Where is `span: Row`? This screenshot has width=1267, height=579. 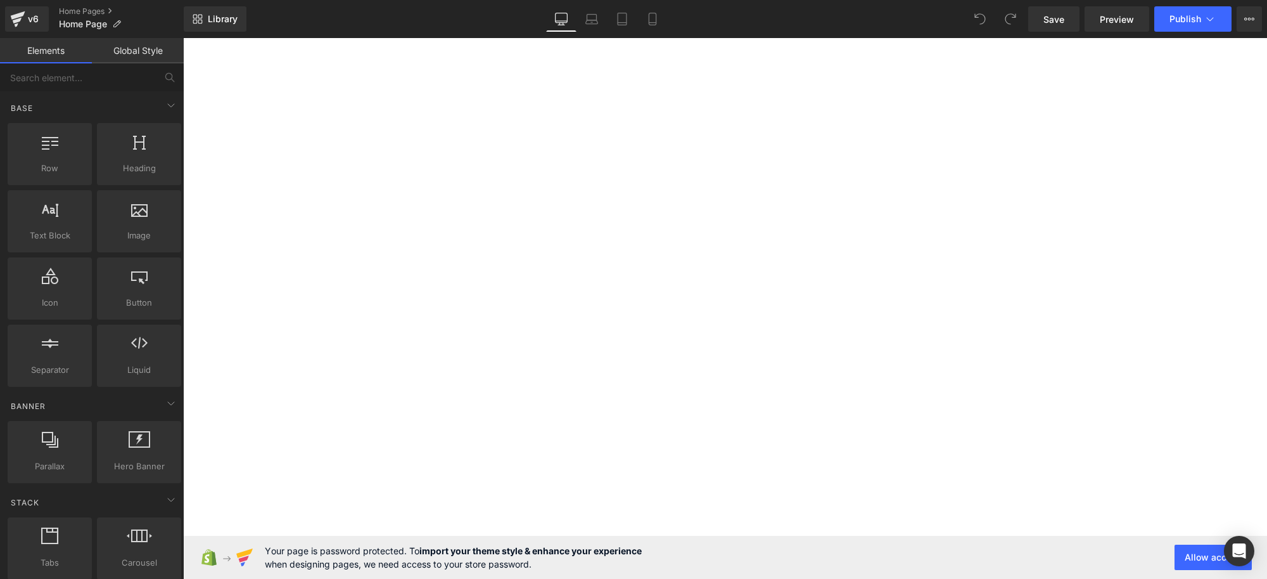
span: Row is located at coordinates (49, 168).